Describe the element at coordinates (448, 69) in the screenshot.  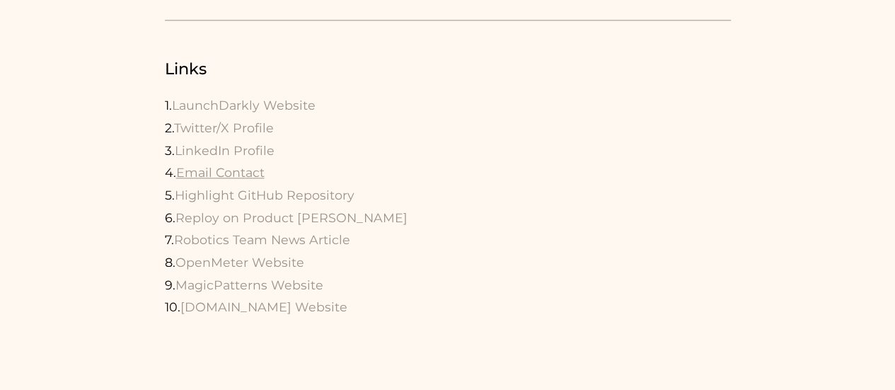
I see `h3: Links` at that location.